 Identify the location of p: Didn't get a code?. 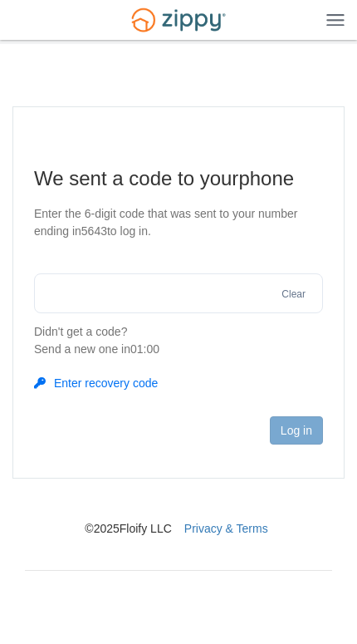
(179, 340).